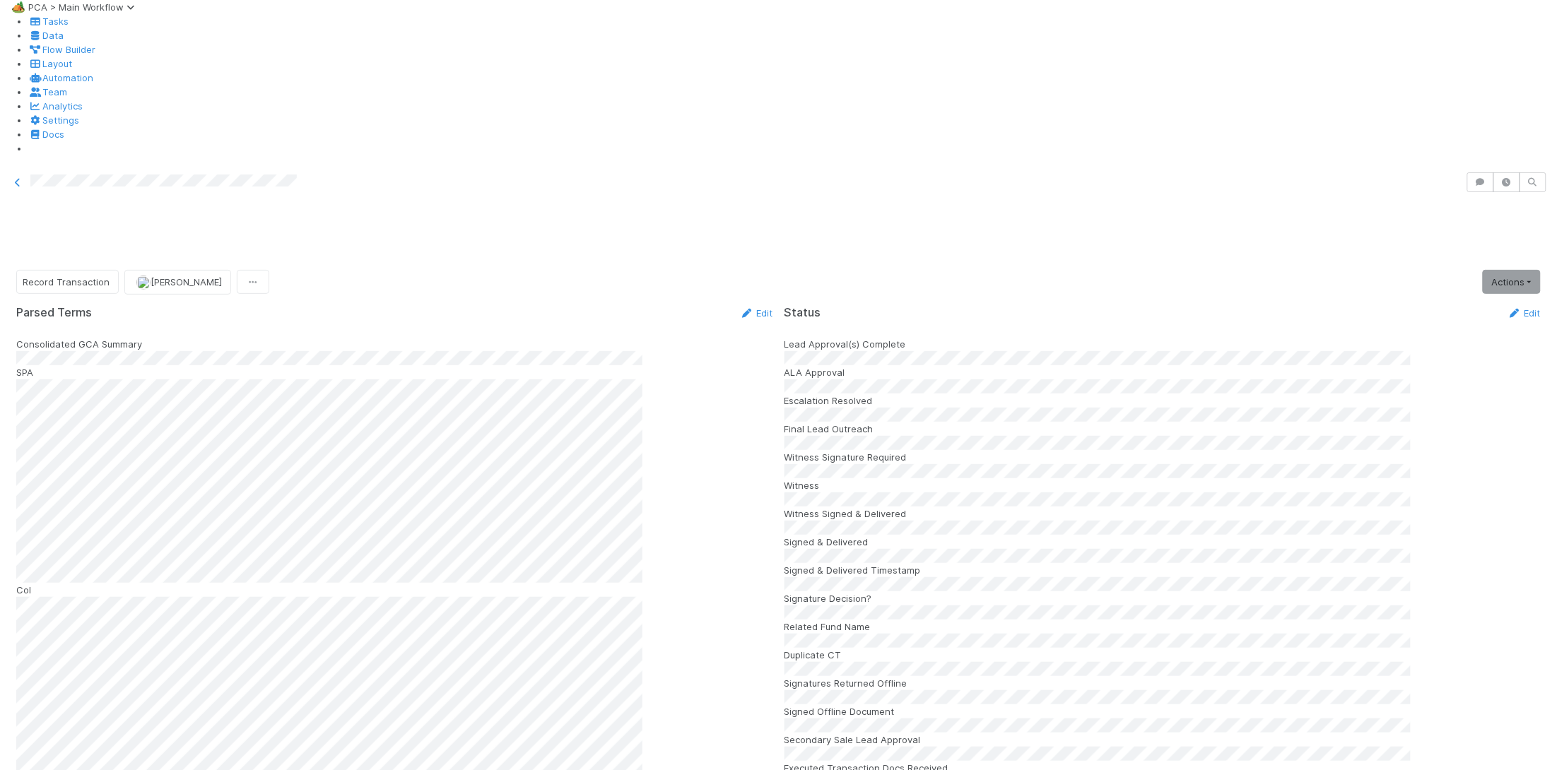 The height and width of the screenshot is (770, 1557). What do you see at coordinates (803, 313) in the screenshot?
I see `h5: Status` at bounding box center [803, 313].